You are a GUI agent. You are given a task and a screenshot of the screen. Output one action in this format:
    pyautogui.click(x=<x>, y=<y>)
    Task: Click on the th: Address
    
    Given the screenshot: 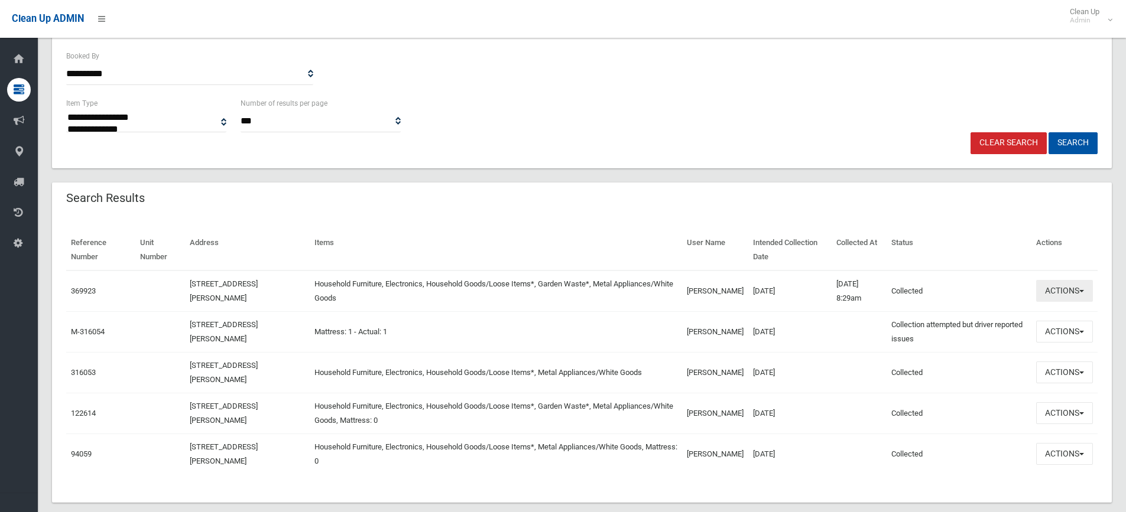 What is the action you would take?
    pyautogui.click(x=247, y=250)
    